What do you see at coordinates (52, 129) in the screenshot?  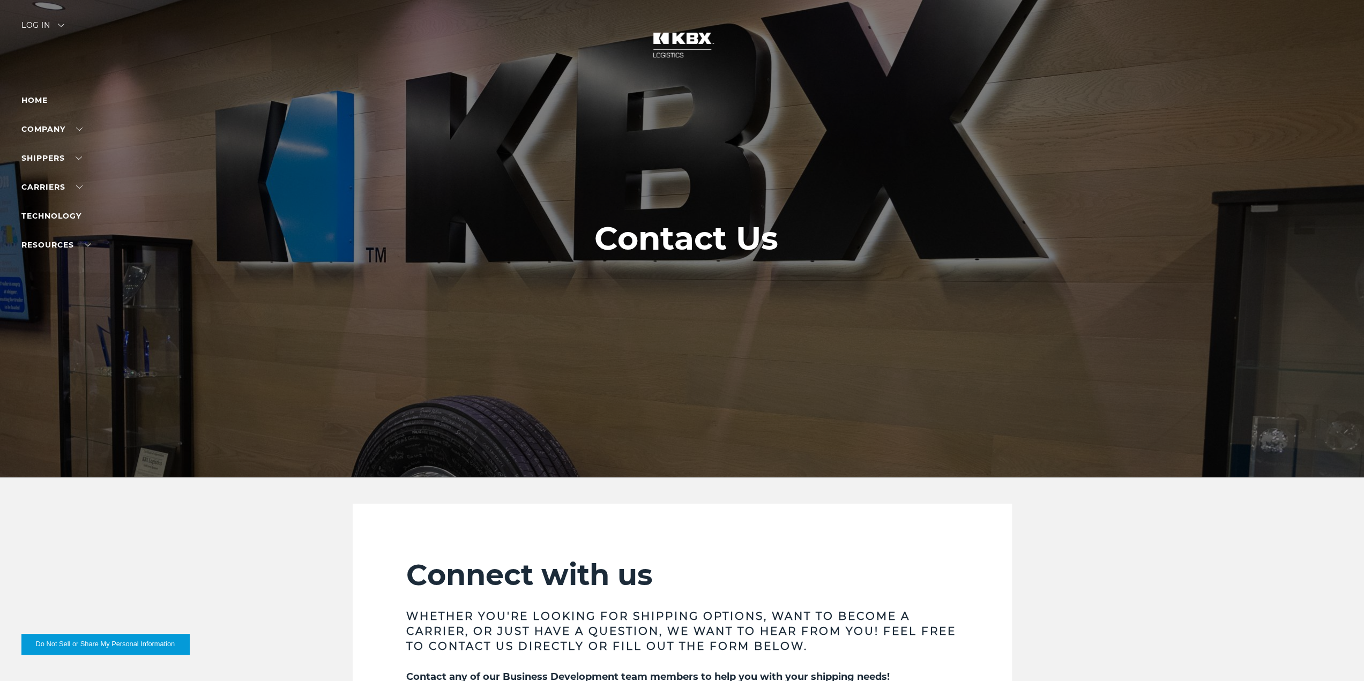 I see `a: Company` at bounding box center [52, 129].